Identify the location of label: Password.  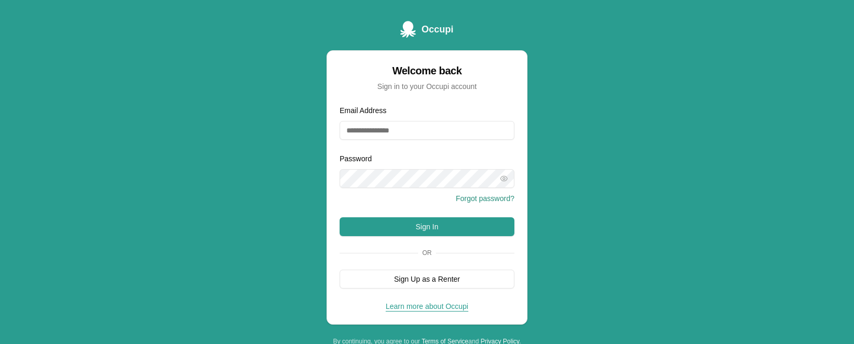
(355, 159).